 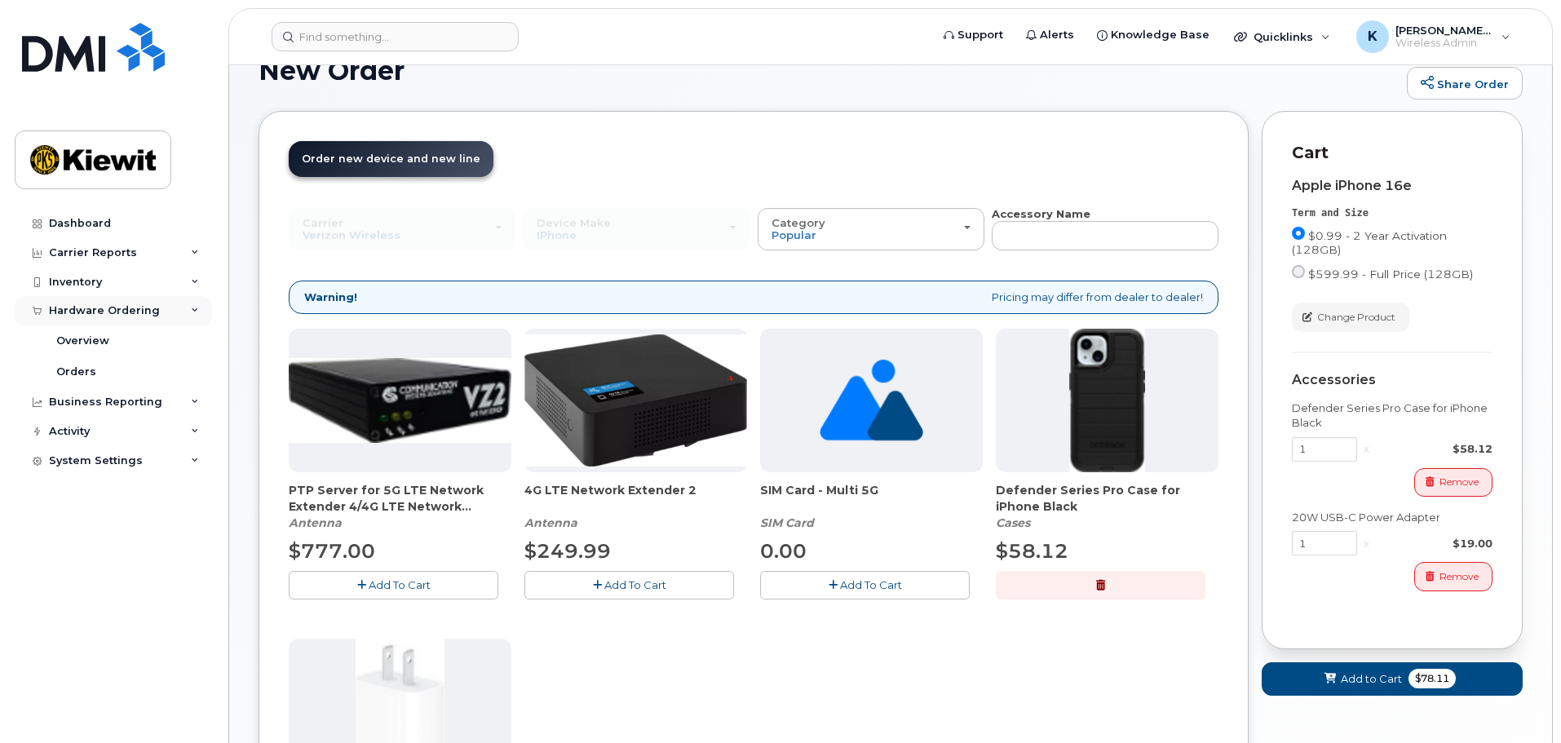 What do you see at coordinates (1392, 186) in the screenshot?
I see `div: Apple iPhone 16e` at bounding box center [1392, 186].